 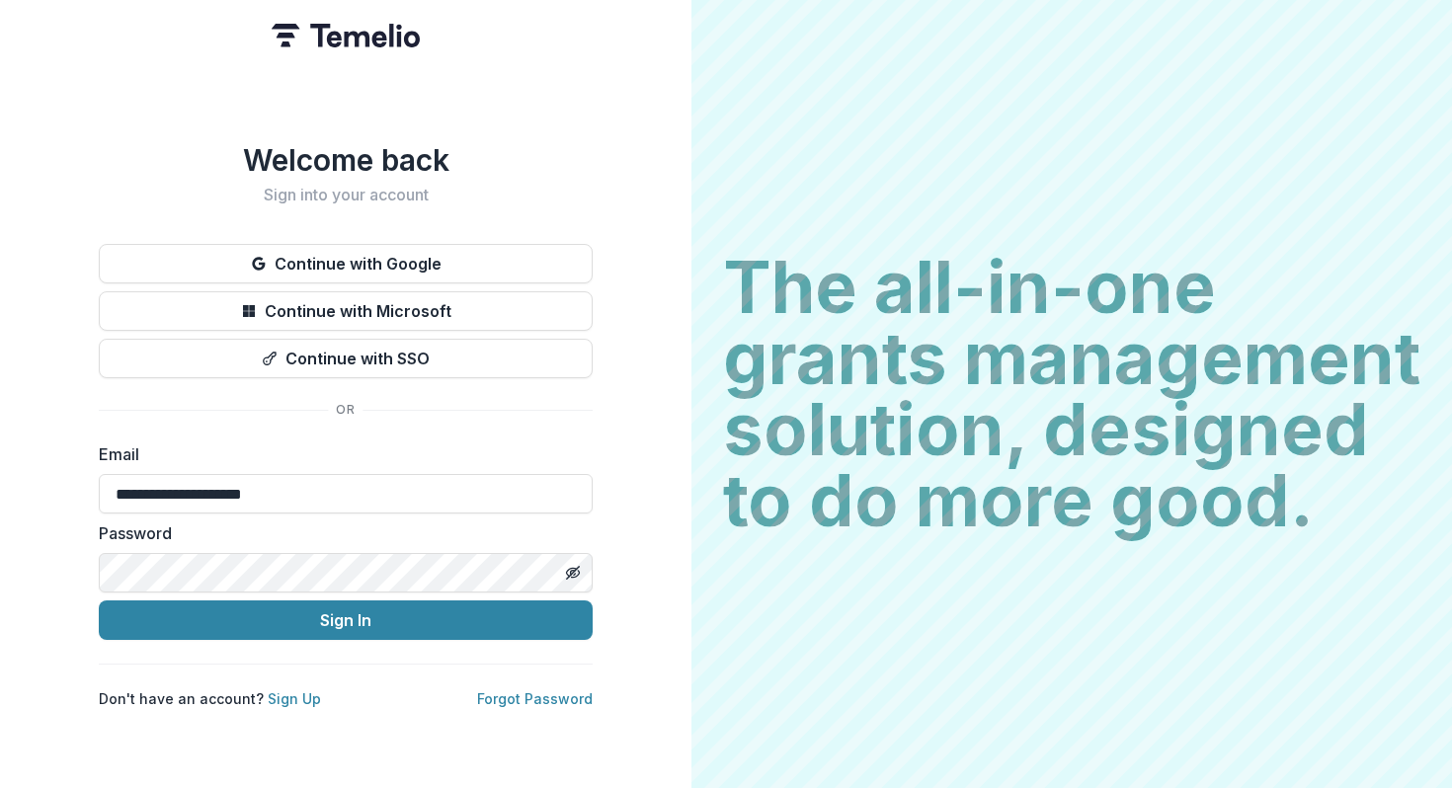 I want to click on p: Don't have an account?, so click(x=209, y=698).